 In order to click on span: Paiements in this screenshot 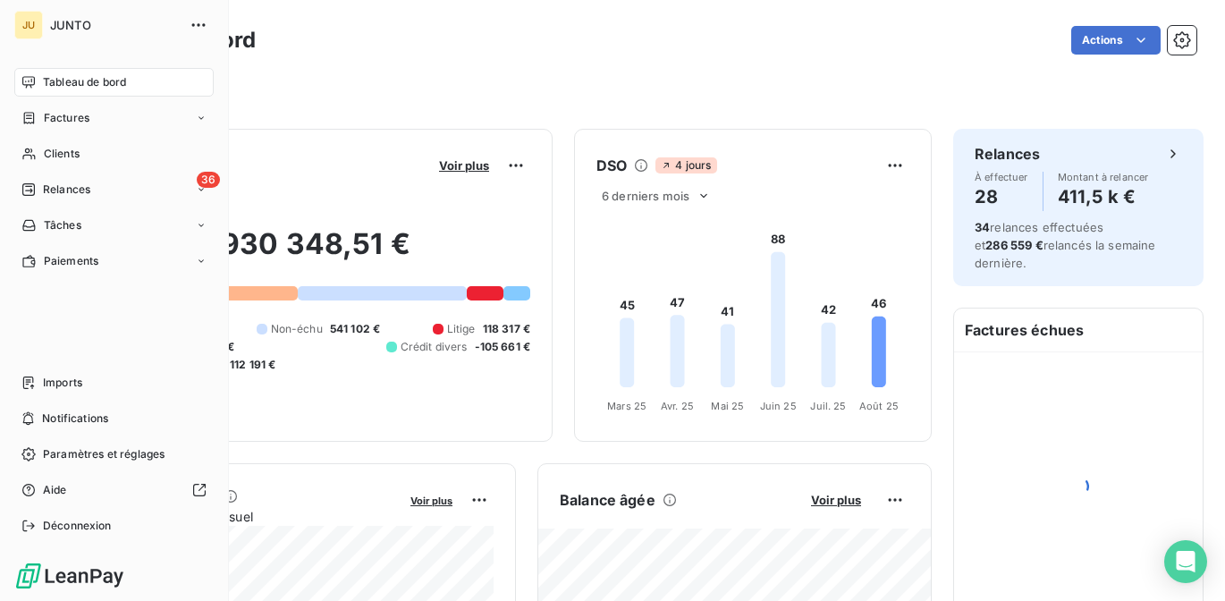, I will do `click(71, 261)`.